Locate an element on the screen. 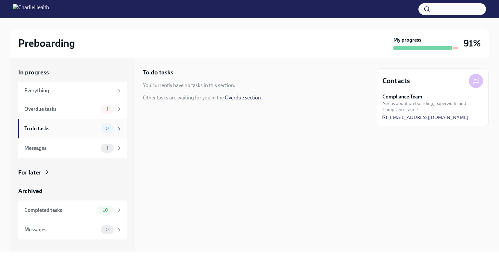 This screenshot has height=258, width=499. a: Archived is located at coordinates (73, 191).